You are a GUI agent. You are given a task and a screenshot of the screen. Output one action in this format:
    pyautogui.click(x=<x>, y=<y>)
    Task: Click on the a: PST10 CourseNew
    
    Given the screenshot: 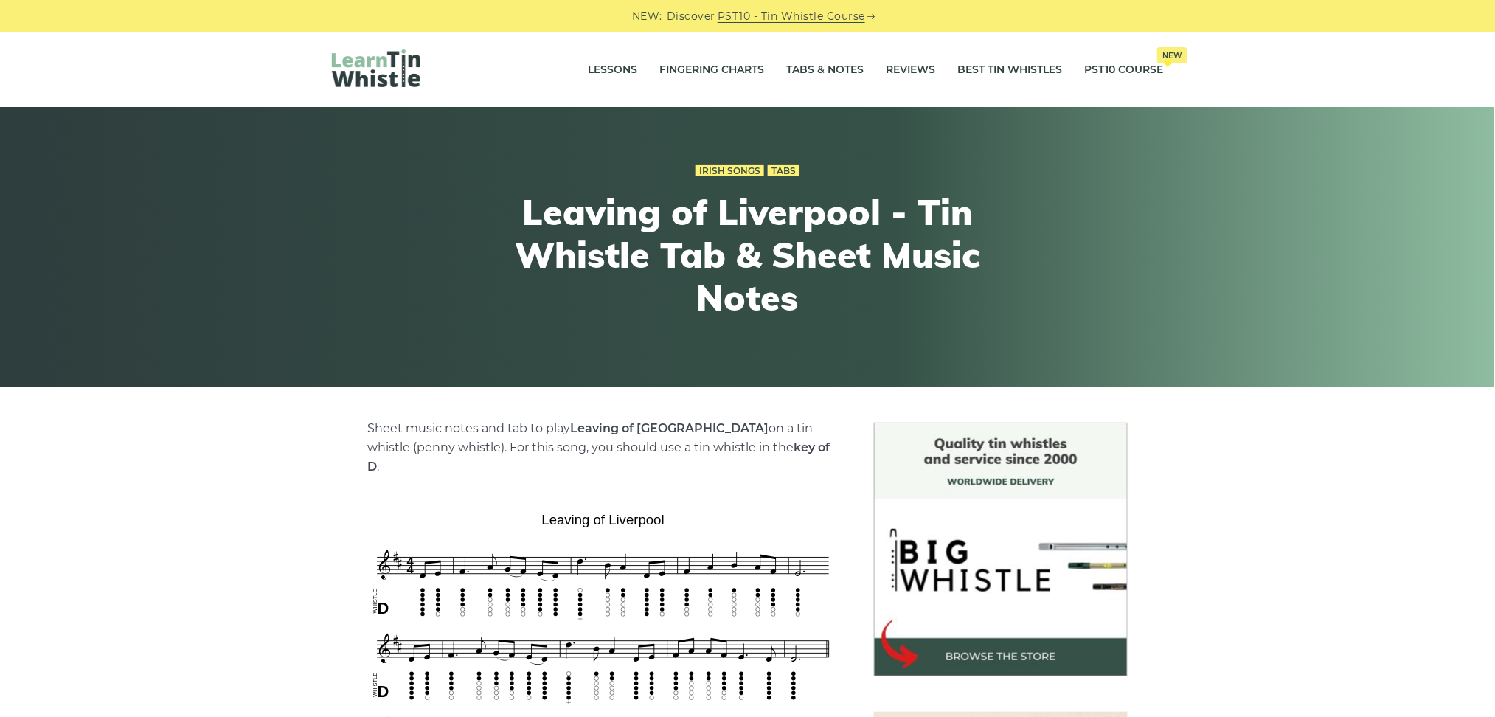 What is the action you would take?
    pyautogui.click(x=1124, y=70)
    